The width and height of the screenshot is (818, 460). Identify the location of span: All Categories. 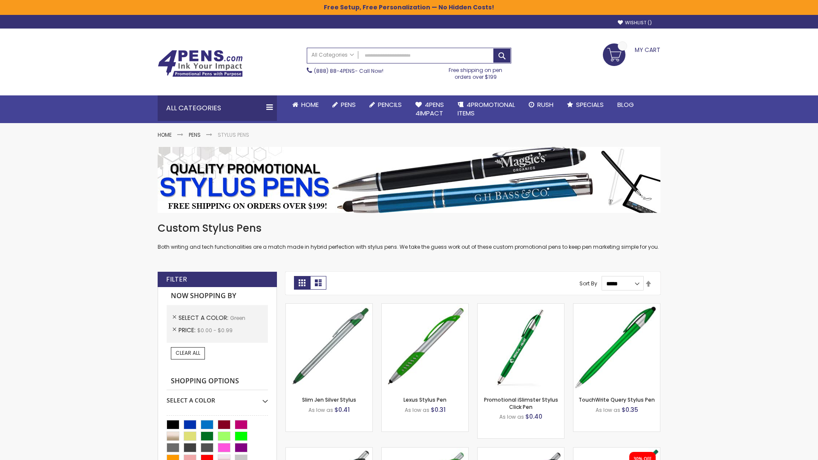
(333, 55).